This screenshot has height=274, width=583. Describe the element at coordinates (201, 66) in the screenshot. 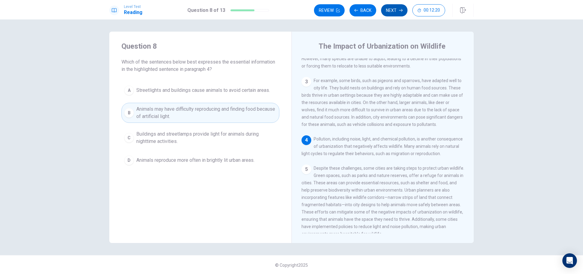

I see `span: Which of the sentences below best expresses the essential information in the highlighted sentence...` at that location.